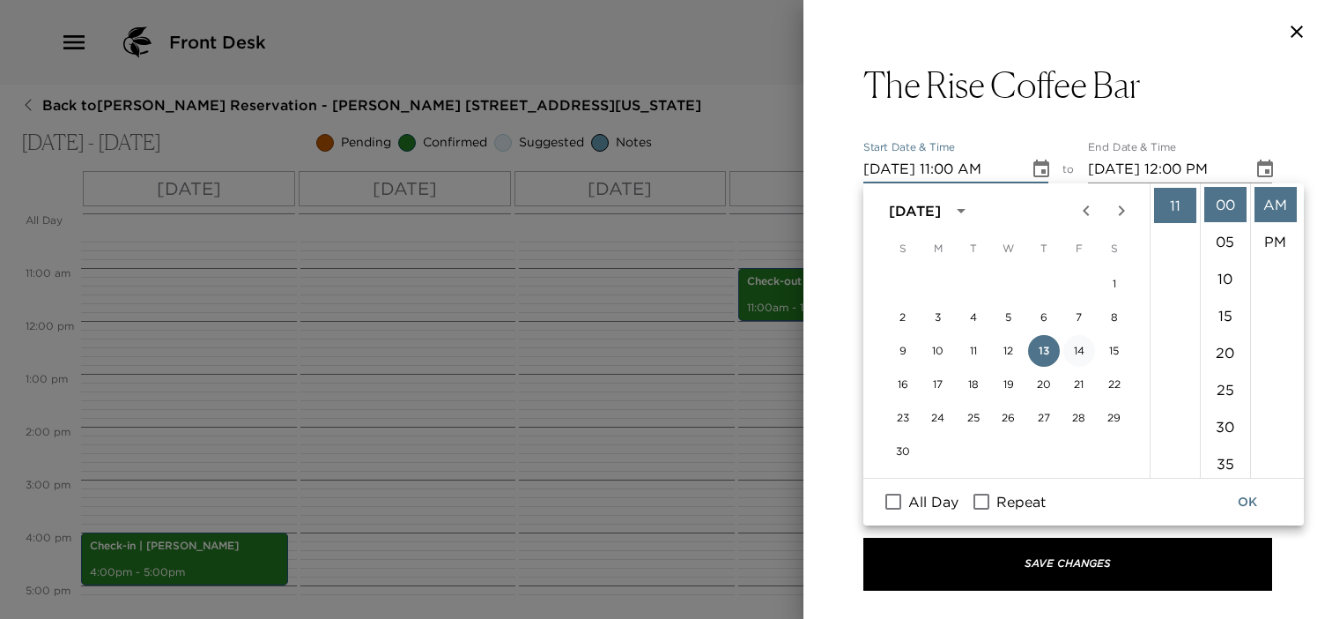 The width and height of the screenshot is (1332, 619). What do you see at coordinates (1275, 330) in the screenshot?
I see `ul: Select meridiem` at bounding box center [1275, 330].